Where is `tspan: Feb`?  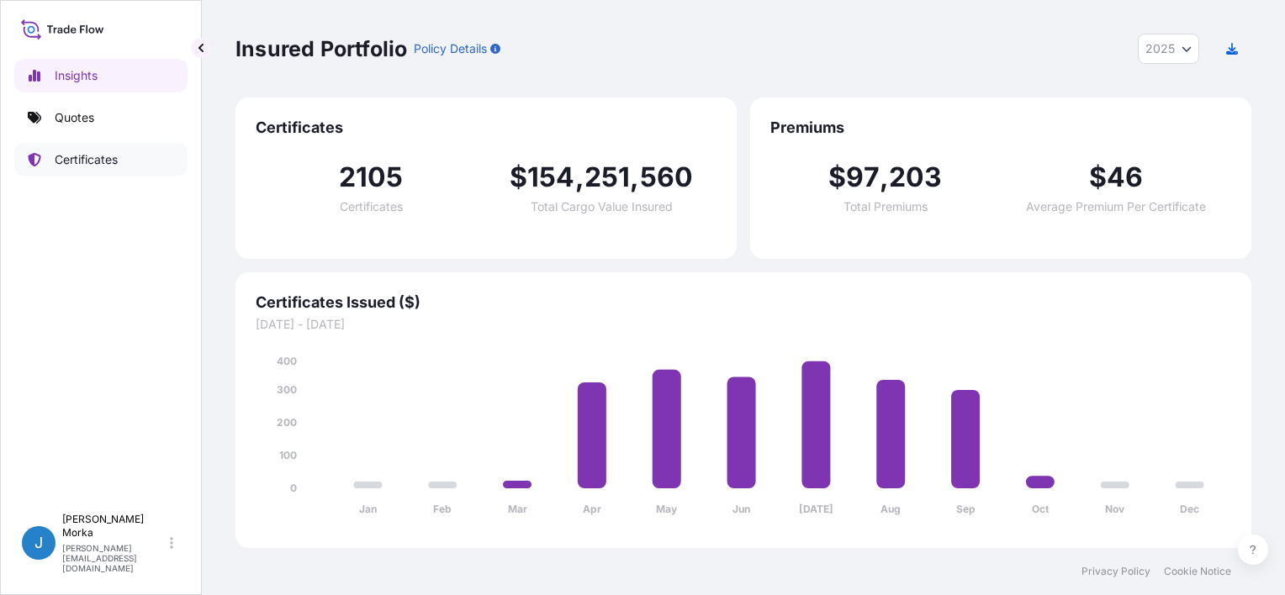
tspan: Feb is located at coordinates (442, 509).